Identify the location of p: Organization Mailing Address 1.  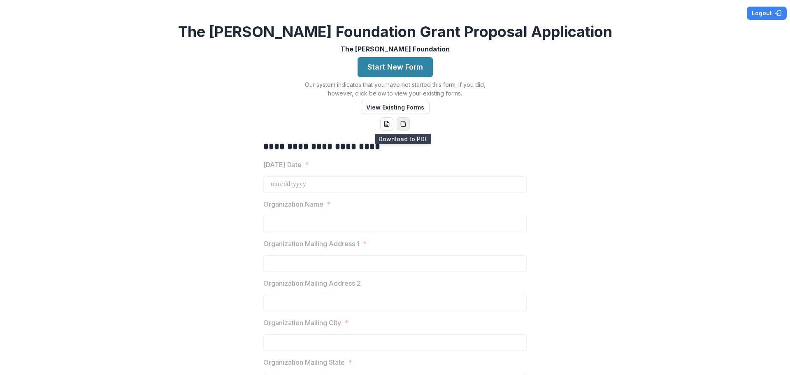
(312, 244).